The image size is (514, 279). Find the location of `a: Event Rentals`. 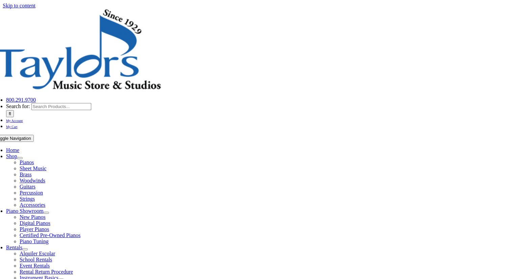

a: Event Rentals is located at coordinates (34, 266).